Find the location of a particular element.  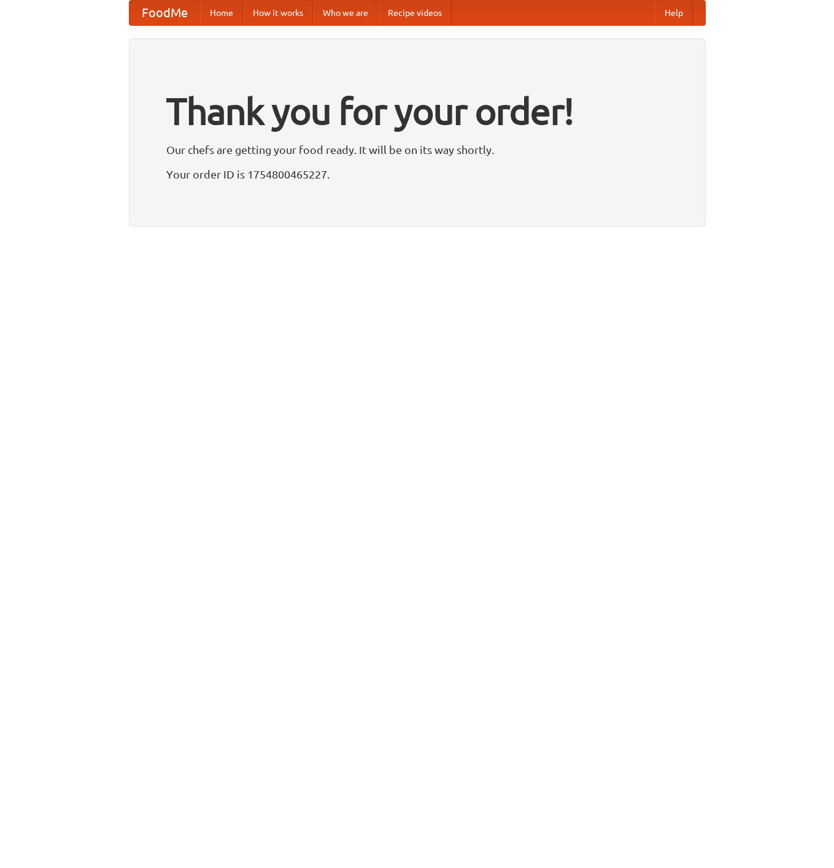

h1: Thank you for your order! is located at coordinates (417, 111).